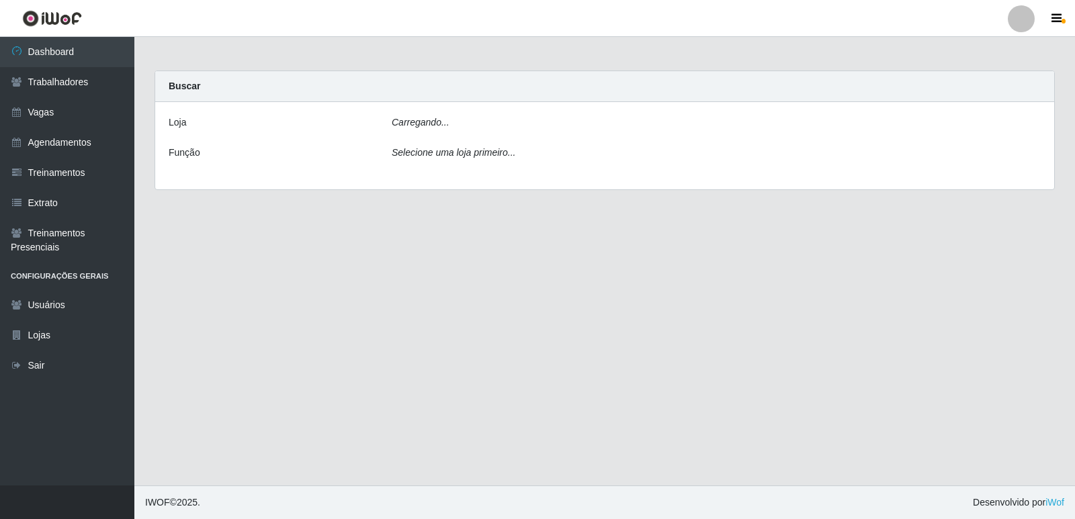 This screenshot has height=519, width=1075. I want to click on a: iWof, so click(1055, 503).